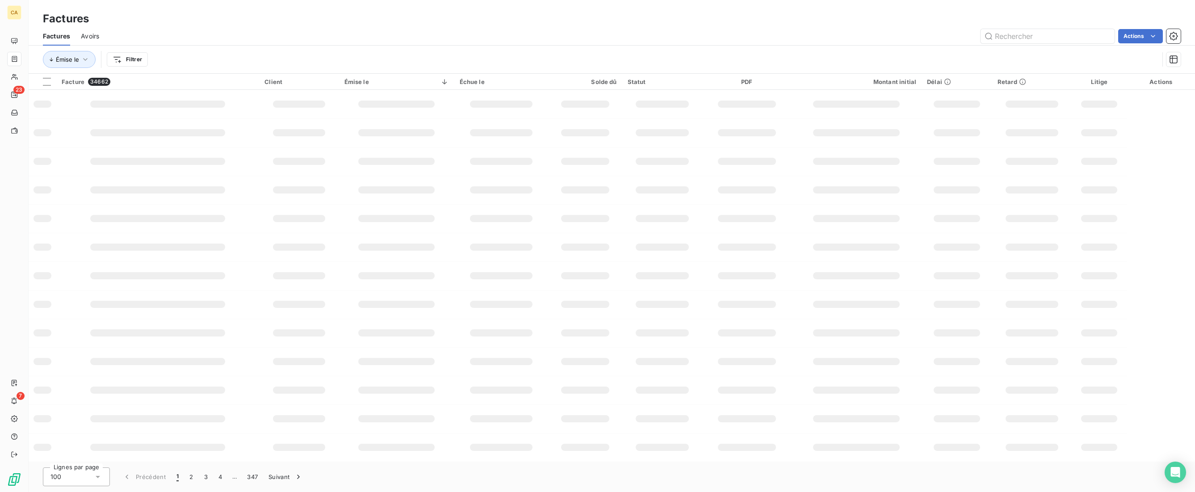 The height and width of the screenshot is (492, 1195). Describe the element at coordinates (56, 477) in the screenshot. I see `span: 100` at that location.